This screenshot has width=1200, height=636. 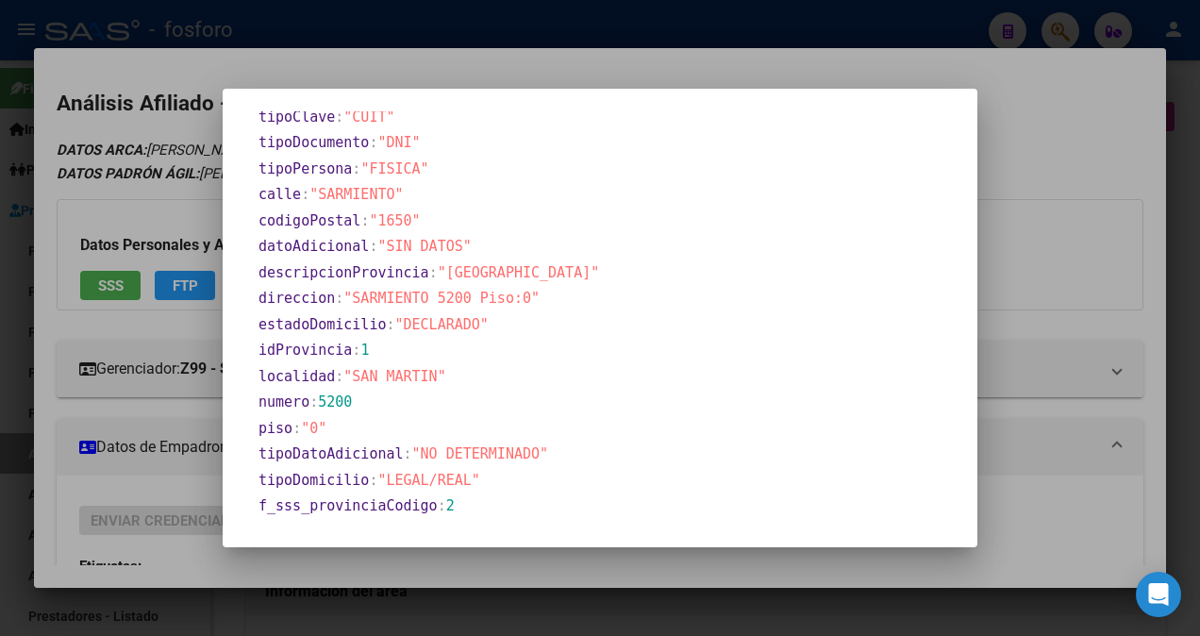 I want to click on div: Open Intercom Messenger, so click(x=1159, y=594).